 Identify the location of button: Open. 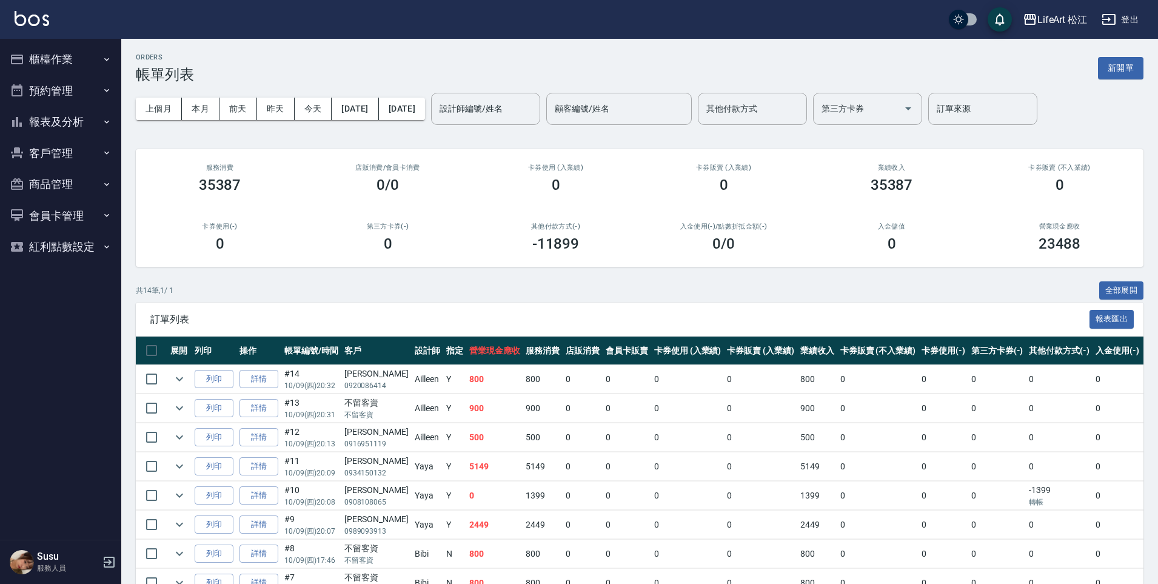
(909, 109).